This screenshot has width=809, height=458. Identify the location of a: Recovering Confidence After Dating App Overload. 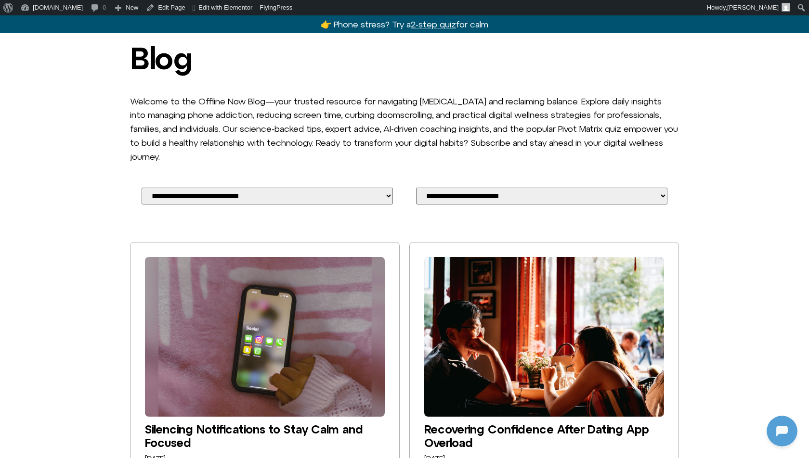
(536, 436).